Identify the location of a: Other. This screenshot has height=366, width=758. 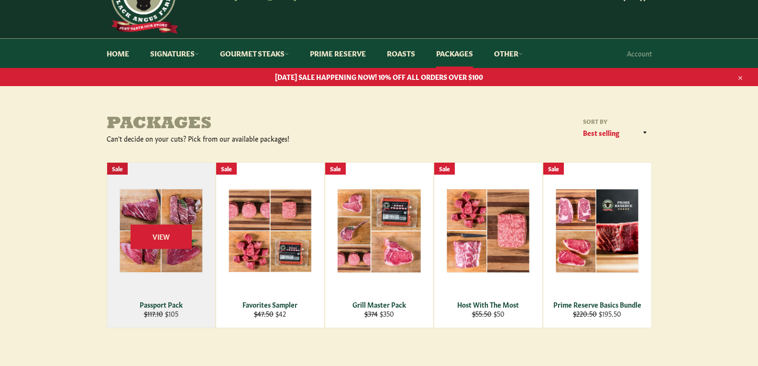
(508, 53).